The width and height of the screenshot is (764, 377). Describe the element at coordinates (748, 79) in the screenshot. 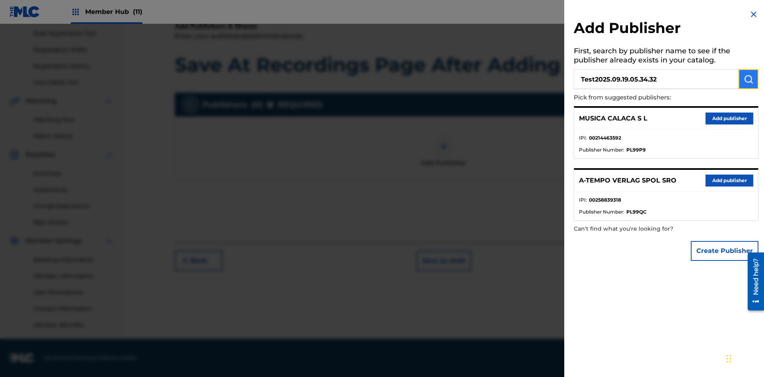

I see `img: Search Works` at that location.